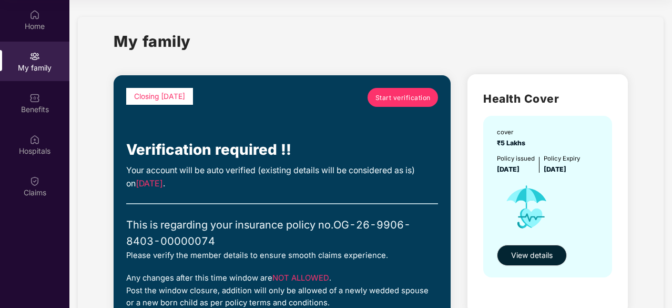 The image size is (672, 308). What do you see at coordinates (532, 255) in the screenshot?
I see `span: View details` at bounding box center [532, 255].